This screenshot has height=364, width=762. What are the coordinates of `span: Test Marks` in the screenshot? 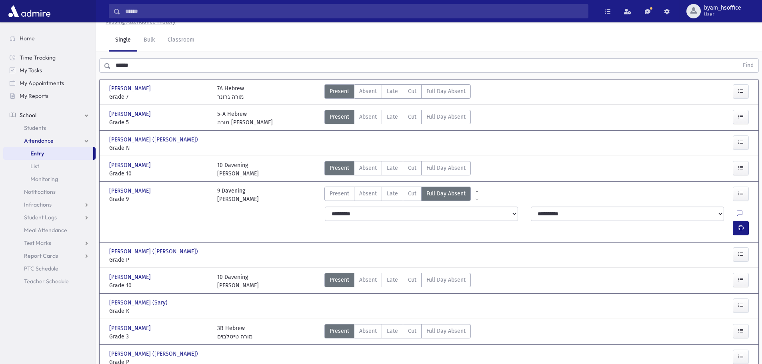 It's located at (38, 243).